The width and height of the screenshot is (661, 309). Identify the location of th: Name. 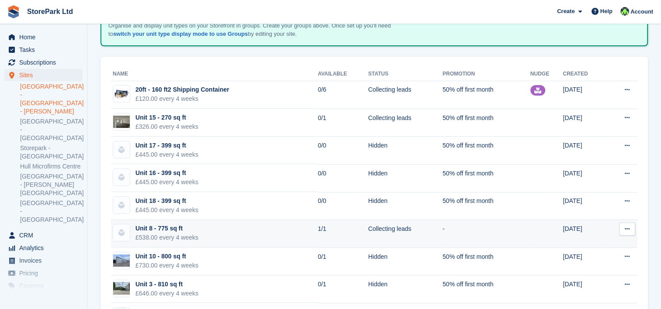
(214, 74).